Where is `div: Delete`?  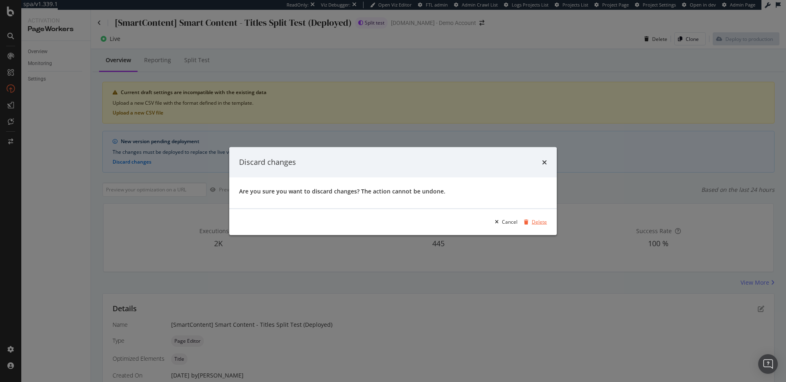 div: Delete is located at coordinates (539, 222).